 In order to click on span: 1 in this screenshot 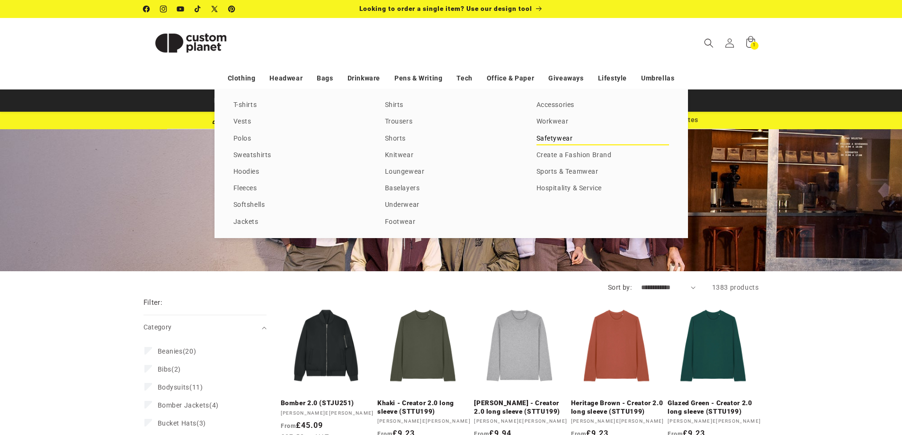, I will do `click(754, 45)`.